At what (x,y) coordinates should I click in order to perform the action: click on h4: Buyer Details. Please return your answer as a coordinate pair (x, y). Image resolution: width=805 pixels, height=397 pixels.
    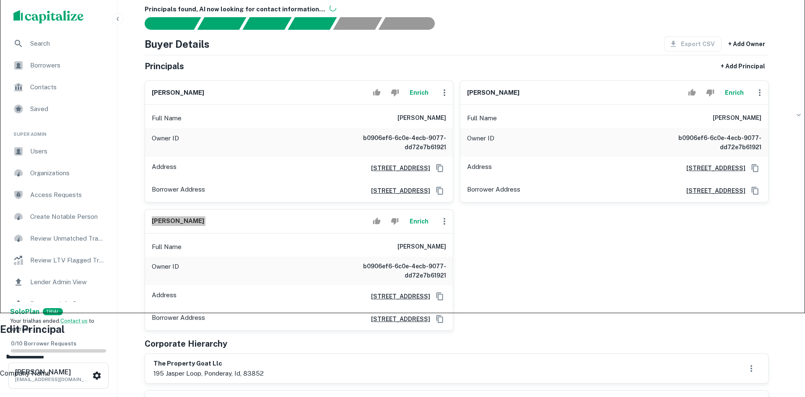
    Looking at the image, I should click on (177, 44).